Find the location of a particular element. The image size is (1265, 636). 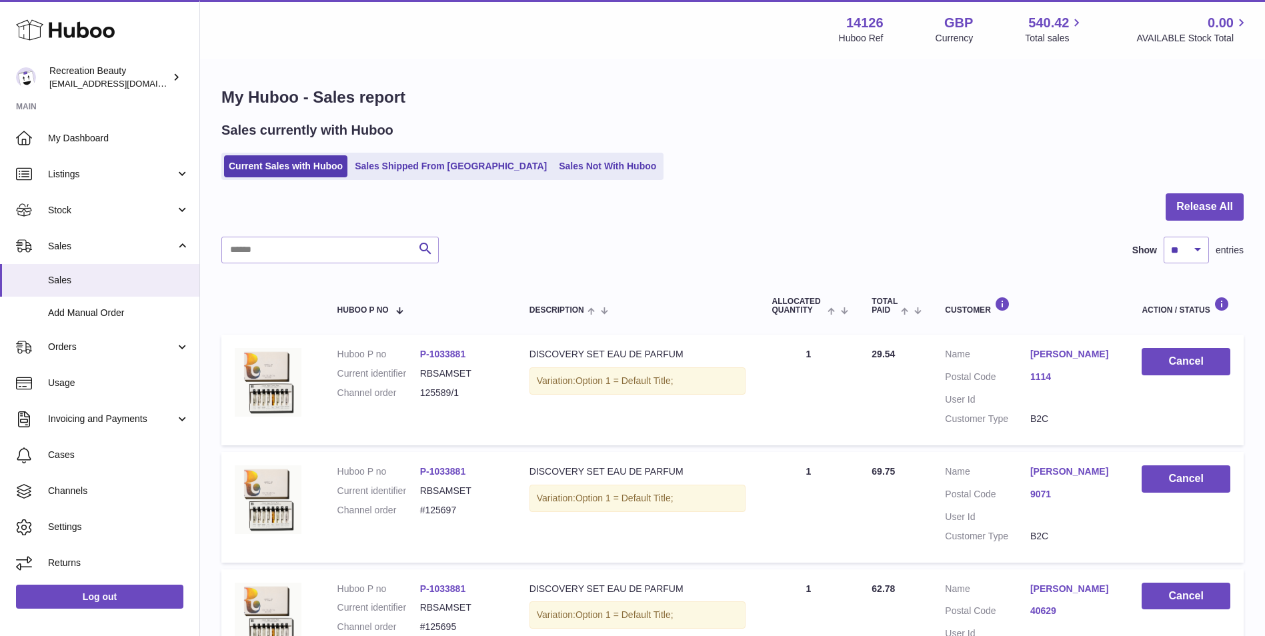

strong: 14126 is located at coordinates (865, 23).